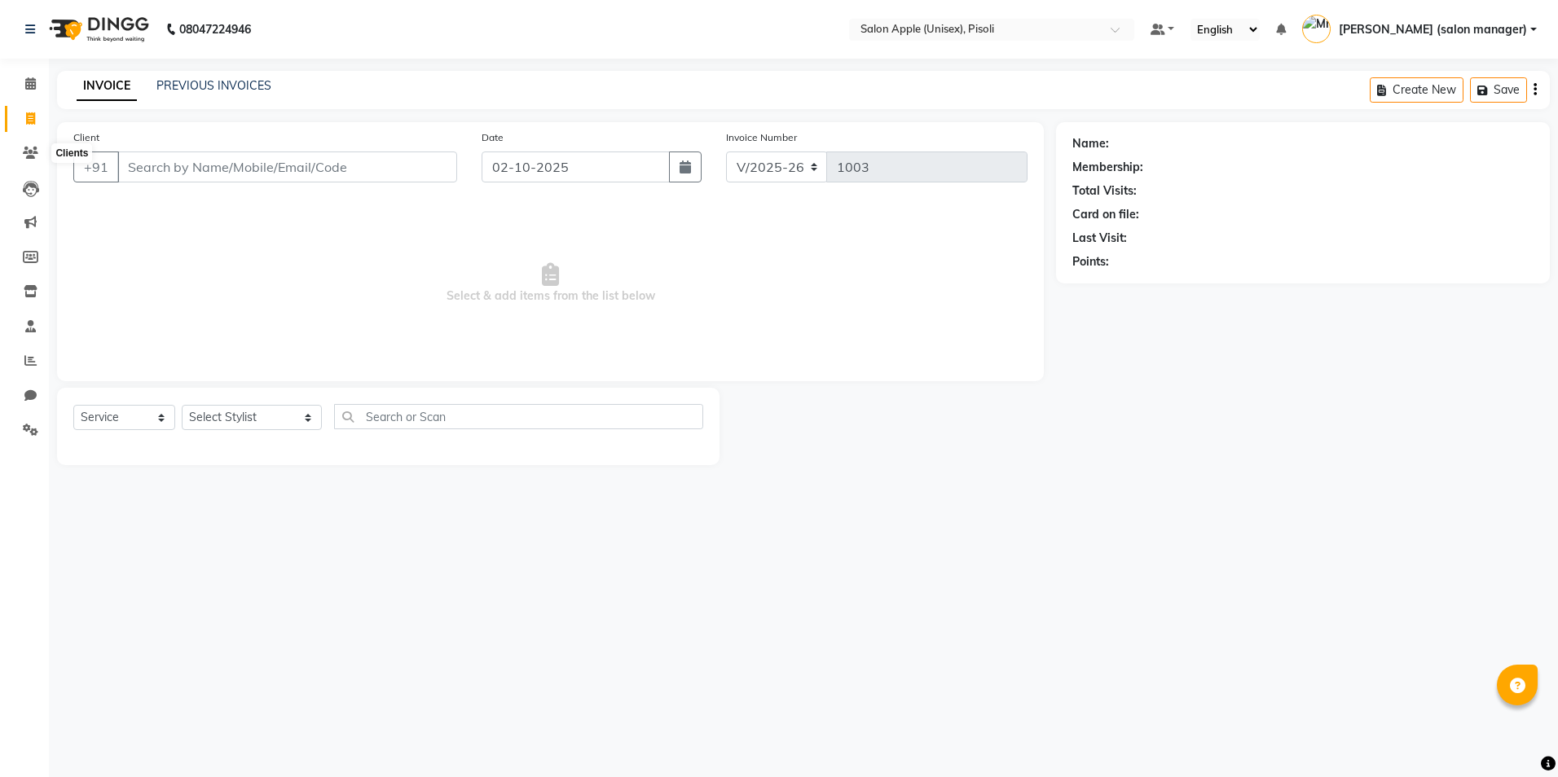 The width and height of the screenshot is (1558, 777). Describe the element at coordinates (518, 416) in the screenshot. I see `input: Search or Scan` at that location.